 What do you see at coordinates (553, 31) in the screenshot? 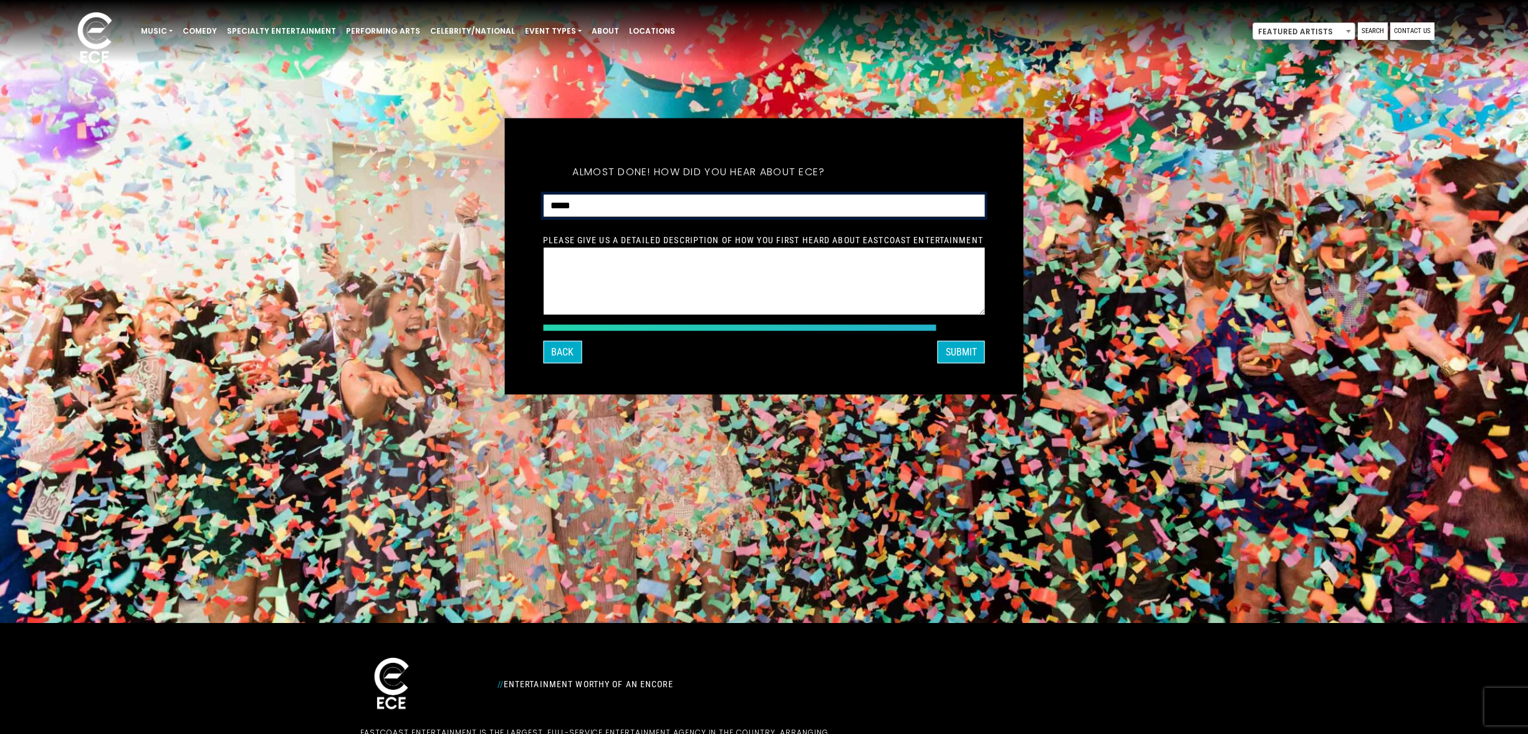
I see `a: Event Types` at bounding box center [553, 31].